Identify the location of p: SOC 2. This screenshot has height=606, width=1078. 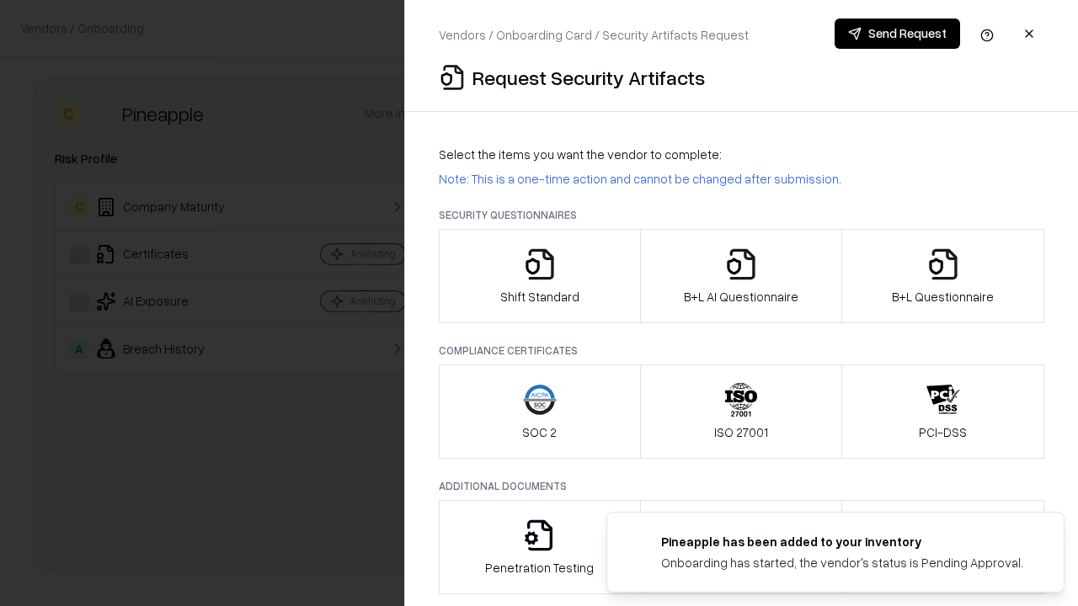
(539, 432).